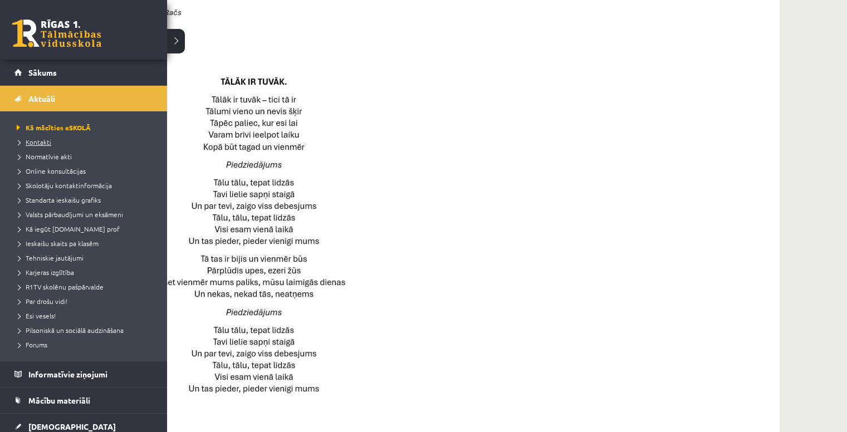 This screenshot has width=847, height=432. What do you see at coordinates (84, 72) in the screenshot?
I see `a: Sākums` at bounding box center [84, 72].